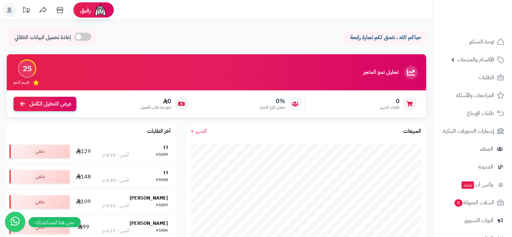  What do you see at coordinates (468, 185) in the screenshot?
I see `span: جديد` at bounding box center [468, 185].